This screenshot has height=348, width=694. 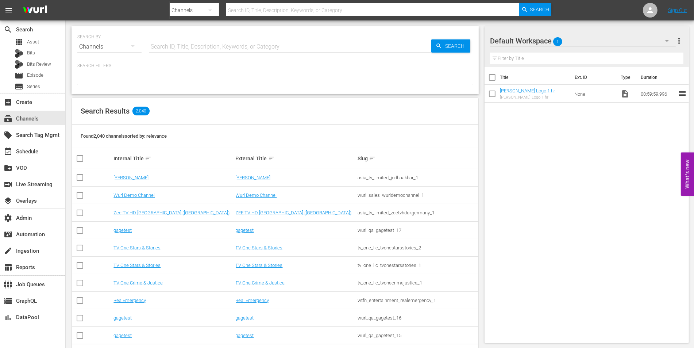 What do you see at coordinates (558, 42) in the screenshot?
I see `span: 1` at bounding box center [558, 42].